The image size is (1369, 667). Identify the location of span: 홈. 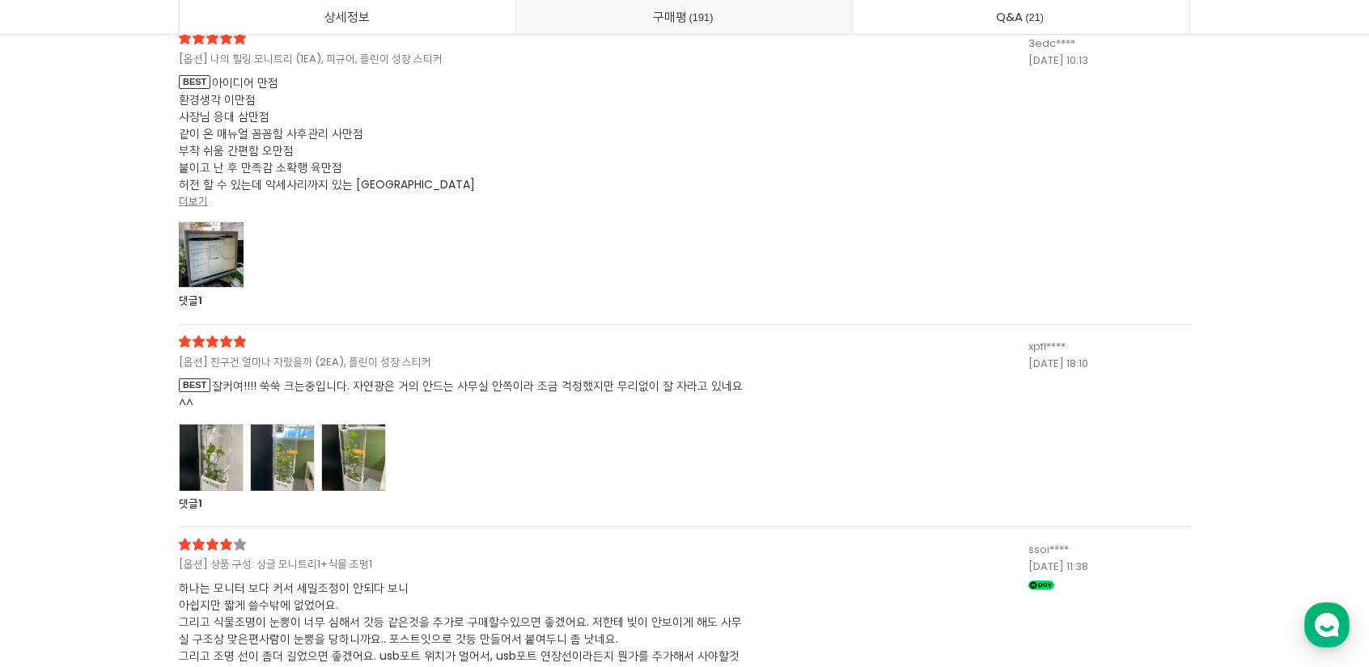
(56, 544).